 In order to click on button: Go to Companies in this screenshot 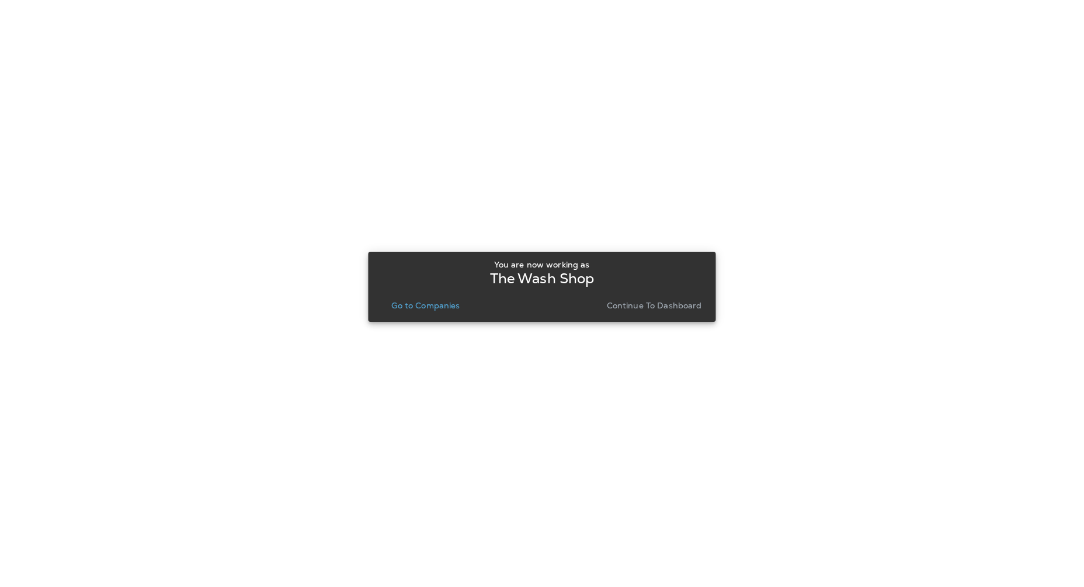, I will do `click(425, 305)`.